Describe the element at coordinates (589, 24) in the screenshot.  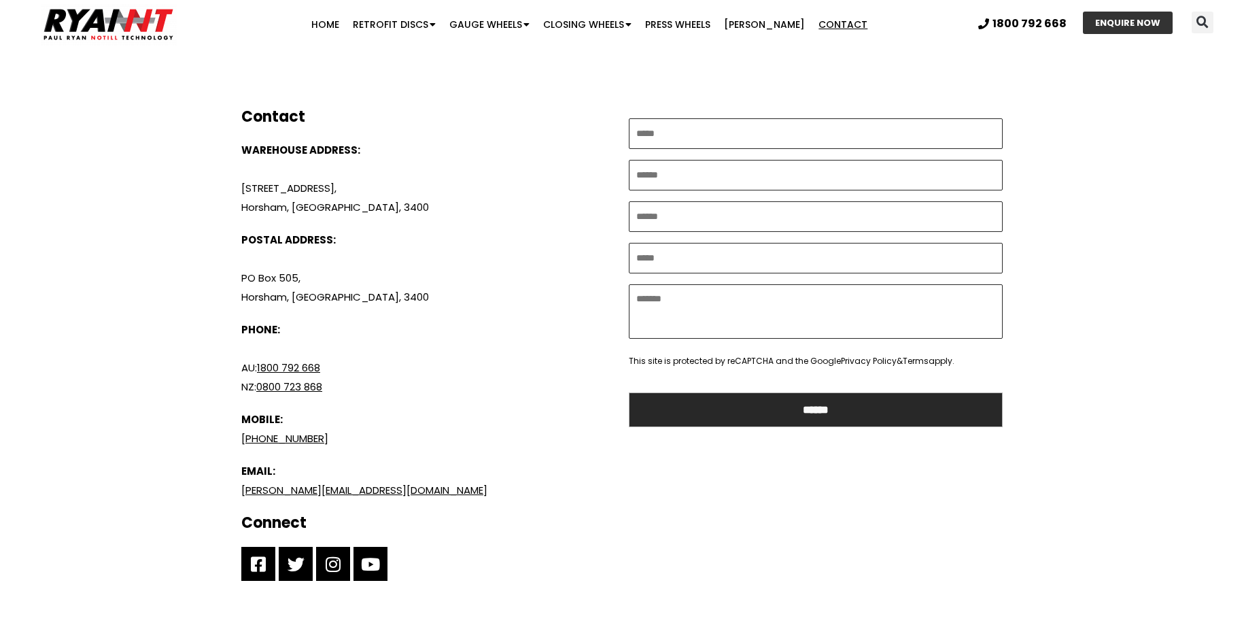
I see `nav: Menu` at that location.